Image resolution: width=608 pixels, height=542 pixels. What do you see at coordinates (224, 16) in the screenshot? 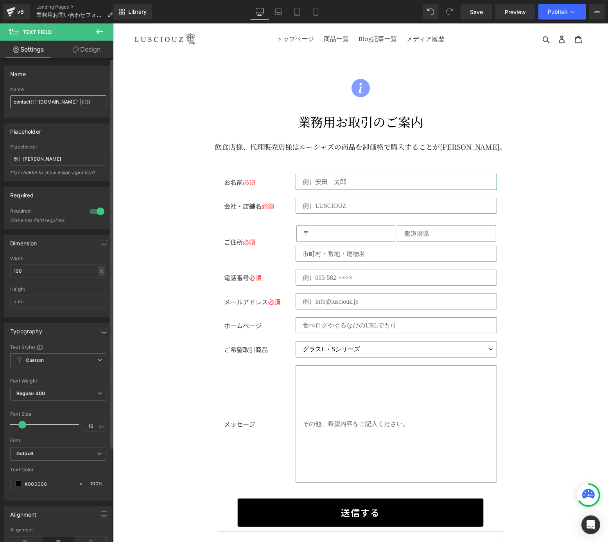
I see `span: 商品一覧` at bounding box center [224, 16].